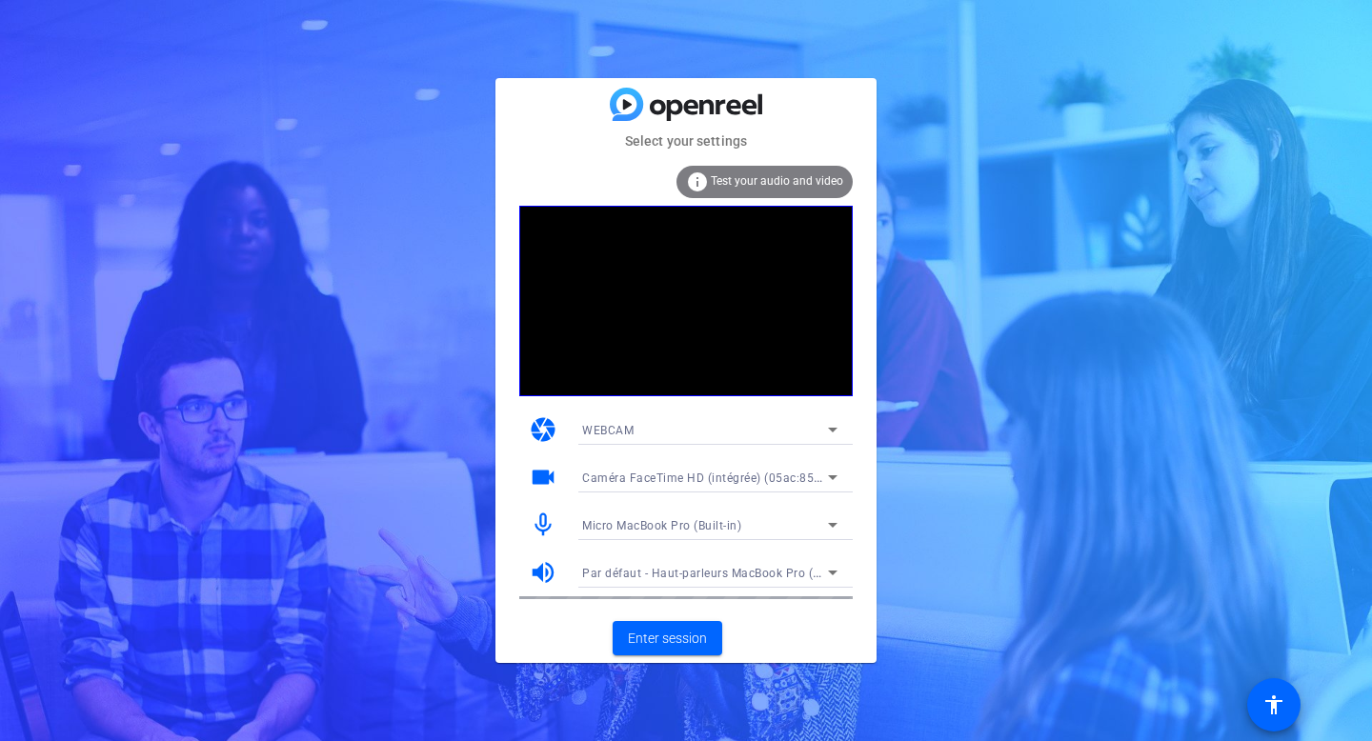 This screenshot has width=1372, height=741. Describe the element at coordinates (707, 477) in the screenshot. I see `span: Caméra FaceTime HD (intégrée) (05ac:8514)` at that location.